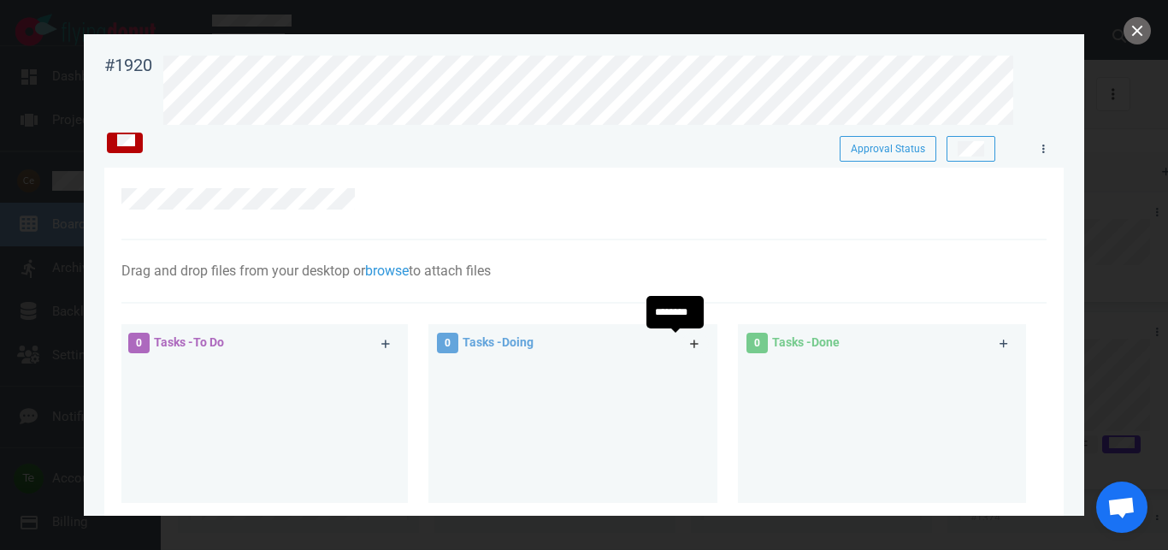 The height and width of the screenshot is (550, 1168). What do you see at coordinates (1121, 507) in the screenshot?
I see `div: Chat abierto` at bounding box center [1121, 507].